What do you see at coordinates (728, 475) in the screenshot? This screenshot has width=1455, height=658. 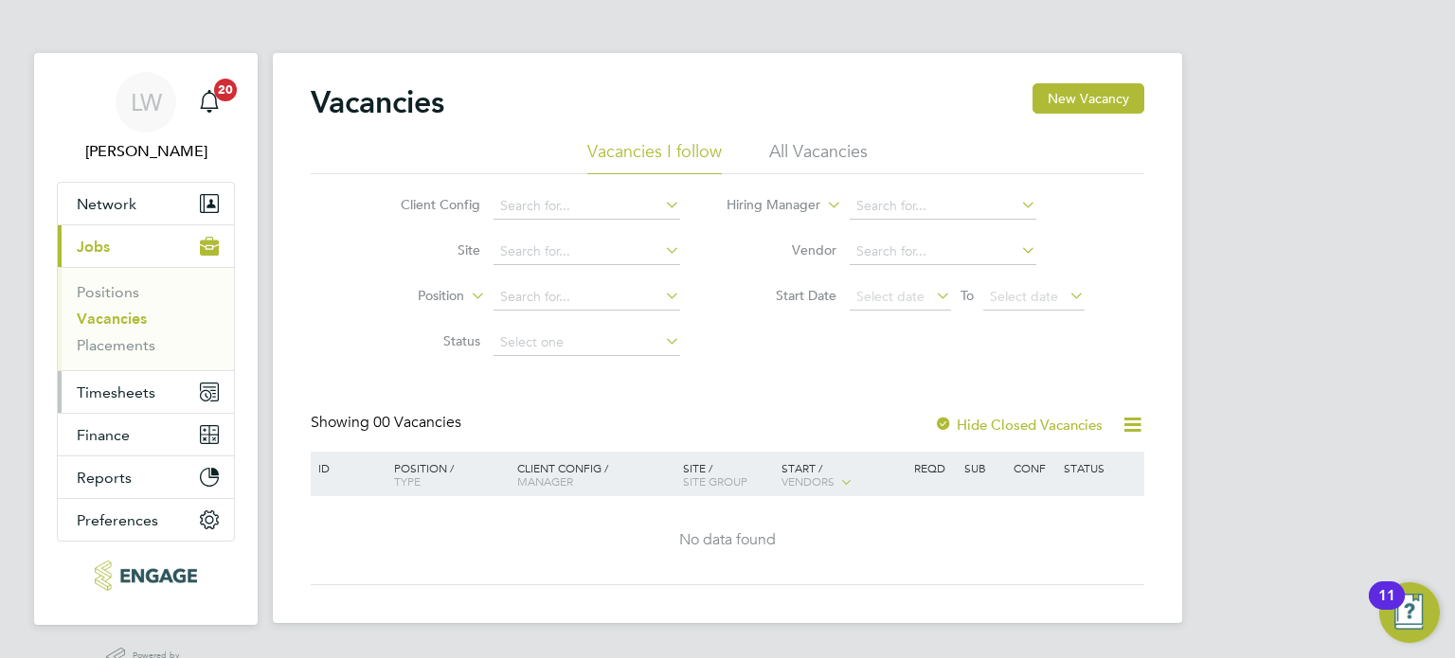 I see `div: Site /` at bounding box center [728, 475].